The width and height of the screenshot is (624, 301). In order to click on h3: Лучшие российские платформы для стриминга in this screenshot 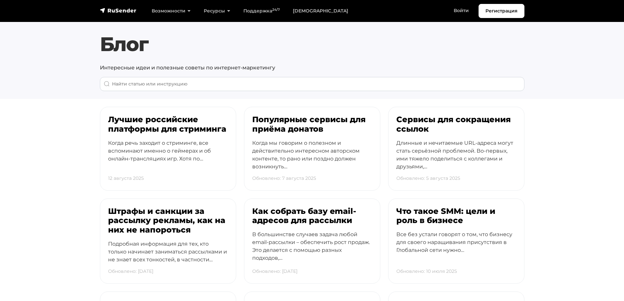, I will do `click(168, 124)`.